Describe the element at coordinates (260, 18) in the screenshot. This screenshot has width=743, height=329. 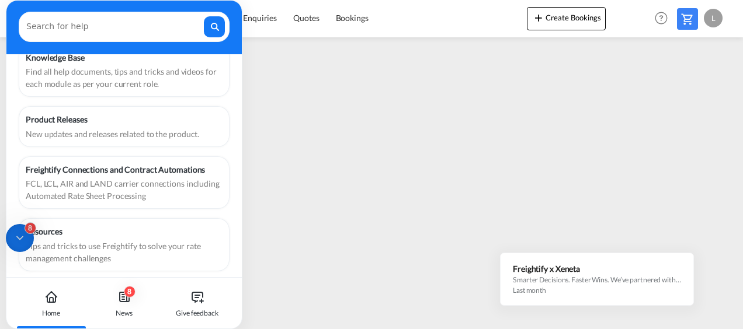
I see `span: Enquiries` at that location.